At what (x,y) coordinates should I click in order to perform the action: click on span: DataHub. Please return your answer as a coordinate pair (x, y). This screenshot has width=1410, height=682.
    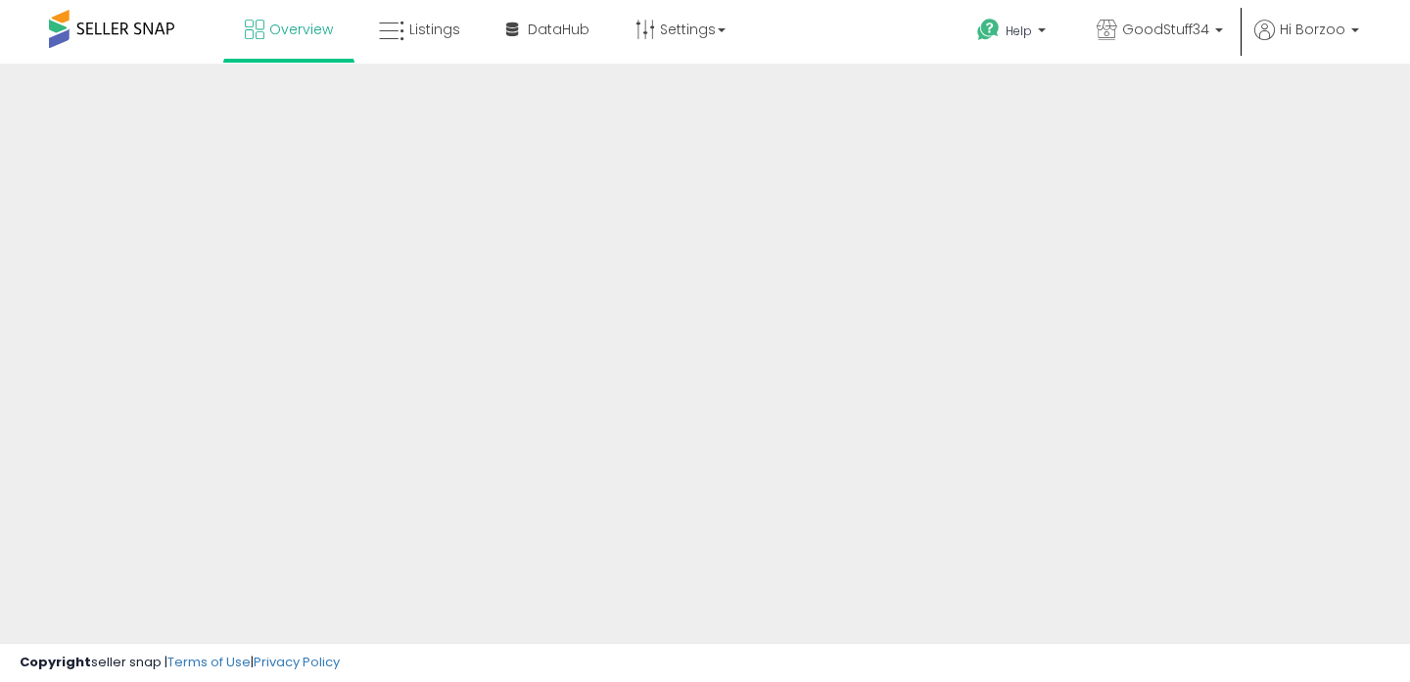
    Looking at the image, I should click on (558, 29).